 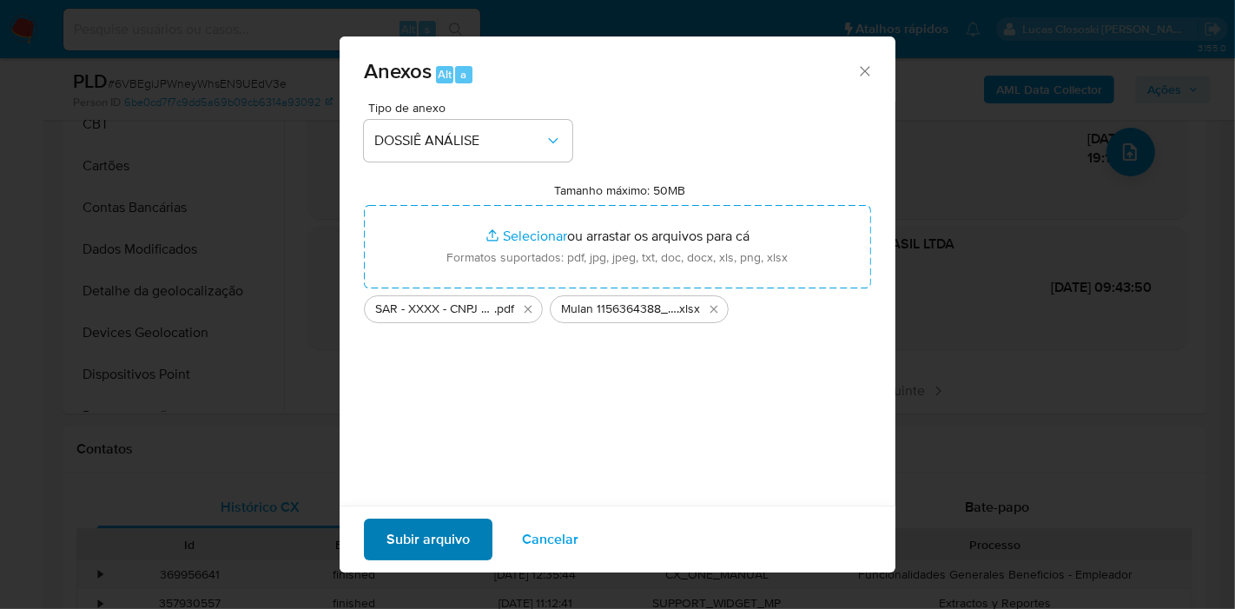 What do you see at coordinates (468, 141) in the screenshot?
I see `button: DOSSIÊ ANÁLISE` at bounding box center [468, 141].